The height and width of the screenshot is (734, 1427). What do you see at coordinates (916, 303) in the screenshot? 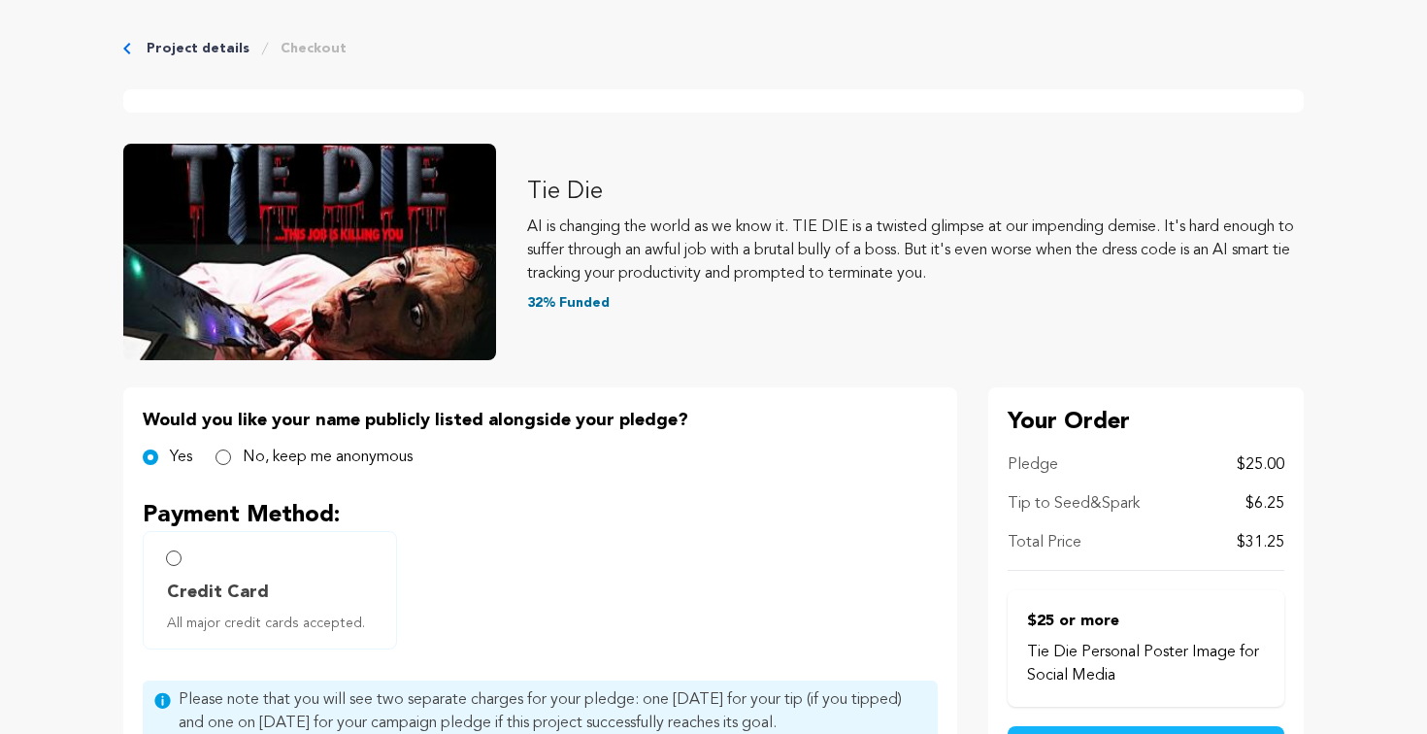
I see `p: 32% Funded` at bounding box center [916, 303].